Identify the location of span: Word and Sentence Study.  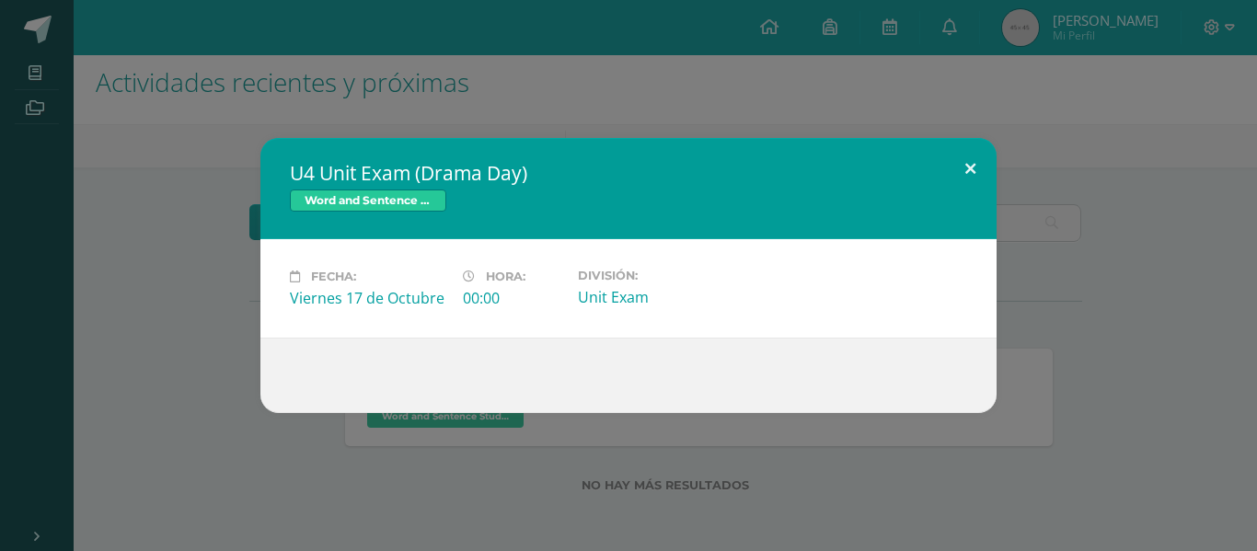
(368, 201).